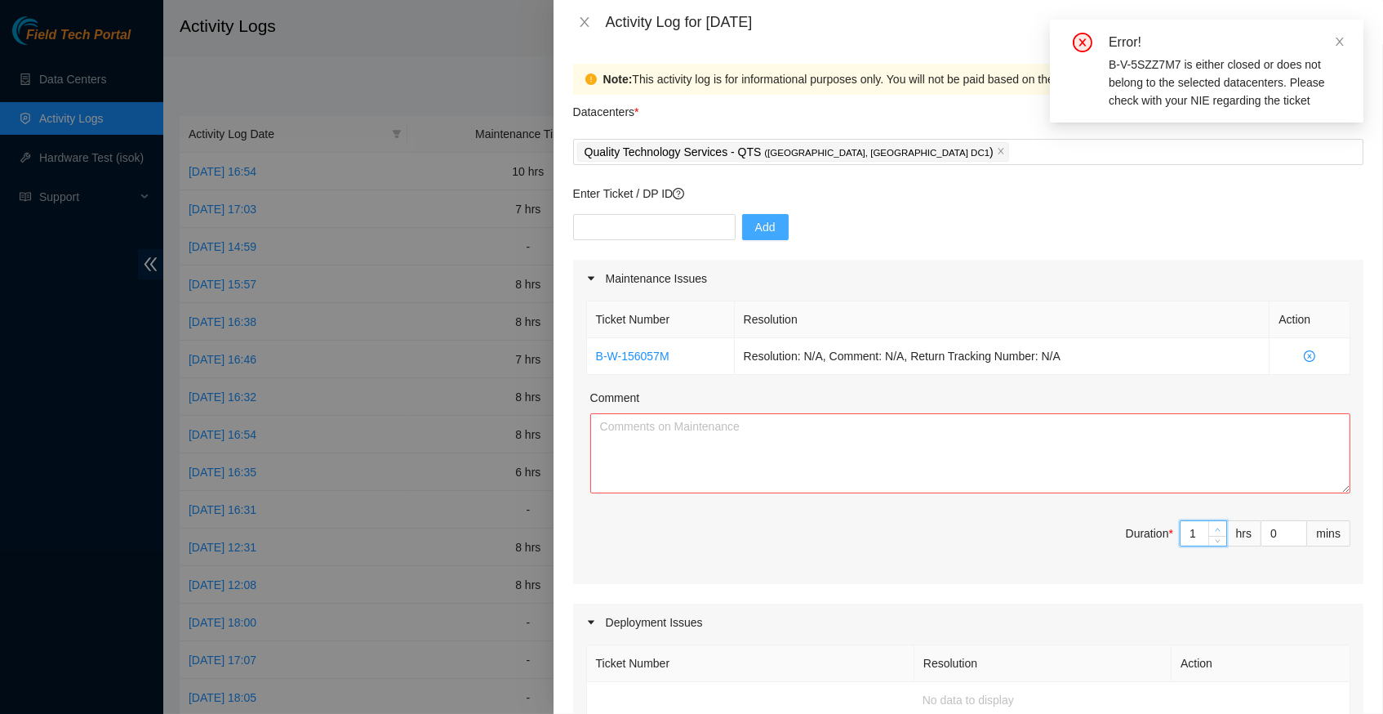 The image size is (1383, 714). Describe the element at coordinates (615, 398) in the screenshot. I see `label: Comment` at that location.